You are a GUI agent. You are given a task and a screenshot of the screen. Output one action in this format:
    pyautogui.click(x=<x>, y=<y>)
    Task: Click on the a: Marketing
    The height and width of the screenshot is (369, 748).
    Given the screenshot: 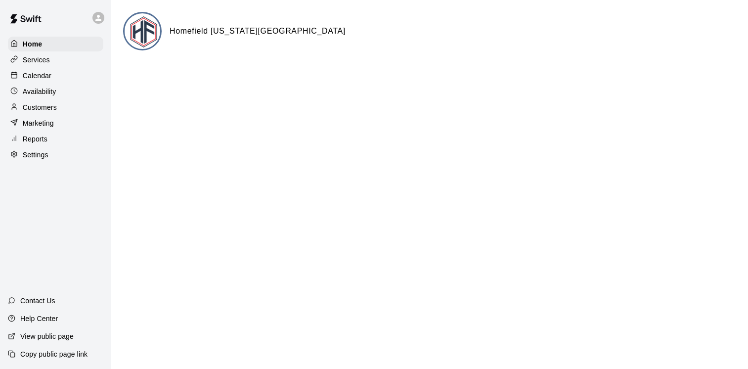 What is the action you would take?
    pyautogui.click(x=55, y=123)
    